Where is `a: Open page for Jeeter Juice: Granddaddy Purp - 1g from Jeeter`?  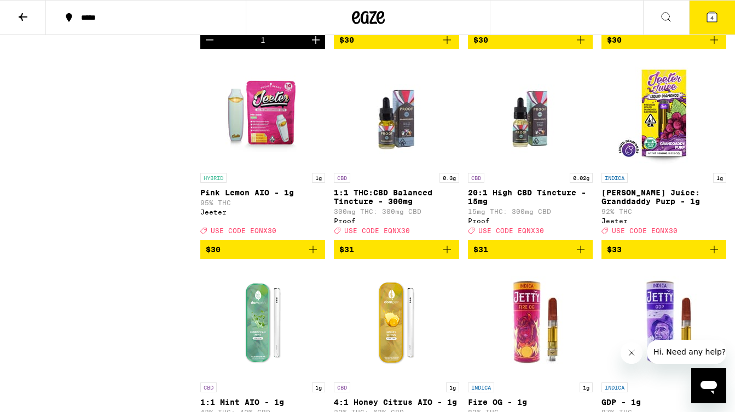 a: Open page for Jeeter Juice: Granddaddy Purp - 1g from Jeeter is located at coordinates (664, 149).